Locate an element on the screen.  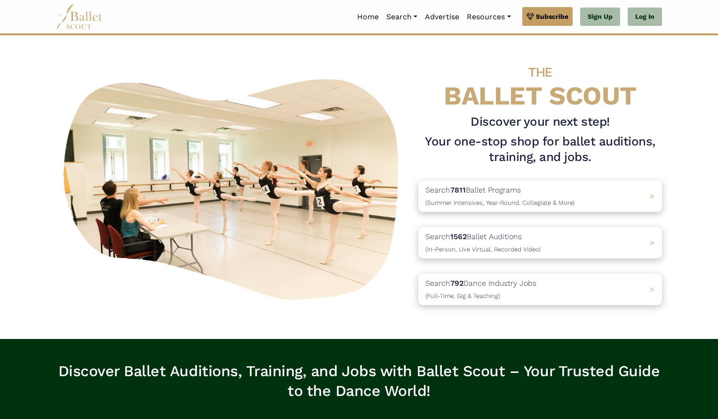
a: Search is located at coordinates (402, 17).